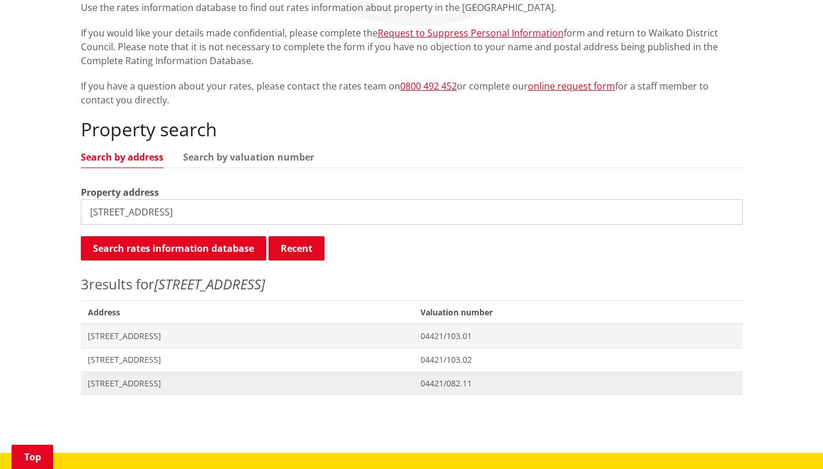 This screenshot has height=469, width=823. What do you see at coordinates (122, 157) in the screenshot?
I see `a: Search by address` at bounding box center [122, 157].